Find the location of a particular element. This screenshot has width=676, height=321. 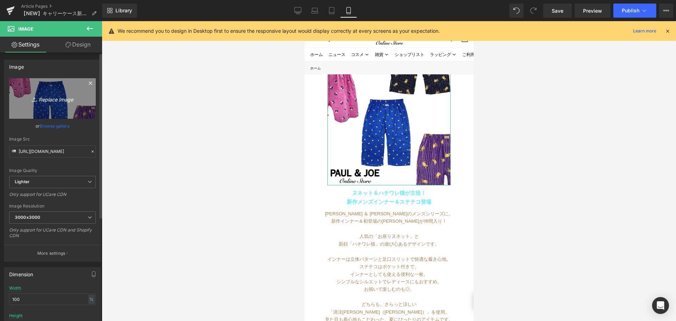

span: Preview is located at coordinates (592, 11).